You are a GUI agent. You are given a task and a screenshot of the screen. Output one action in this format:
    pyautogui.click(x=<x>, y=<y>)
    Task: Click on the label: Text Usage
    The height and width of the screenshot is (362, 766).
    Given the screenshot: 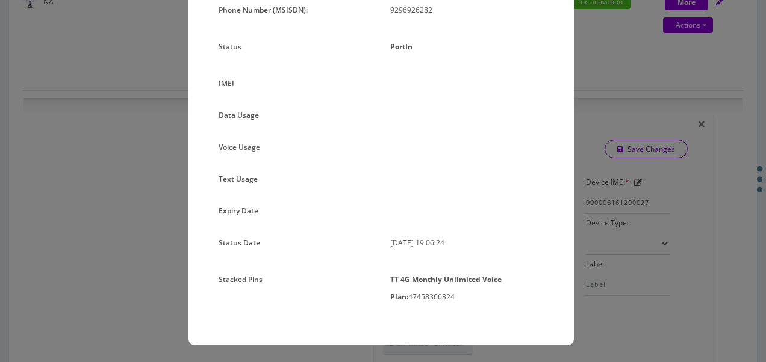 What is the action you would take?
    pyautogui.click(x=238, y=179)
    